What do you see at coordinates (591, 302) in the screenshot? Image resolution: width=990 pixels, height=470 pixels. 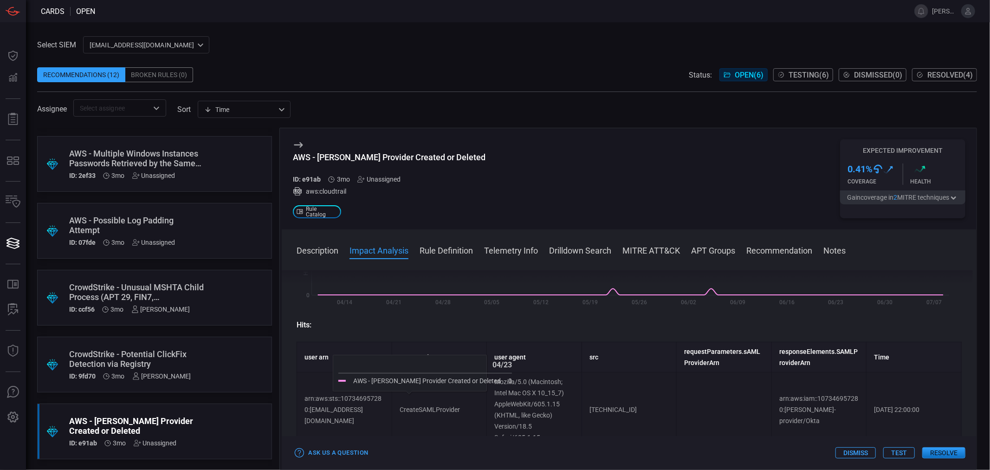 I see `text: 05/19` at bounding box center [591, 302].